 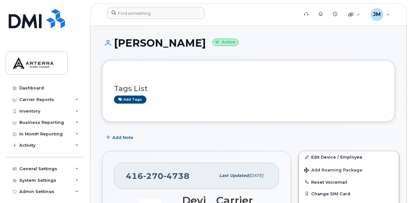 I want to click on span: 416, so click(x=158, y=176).